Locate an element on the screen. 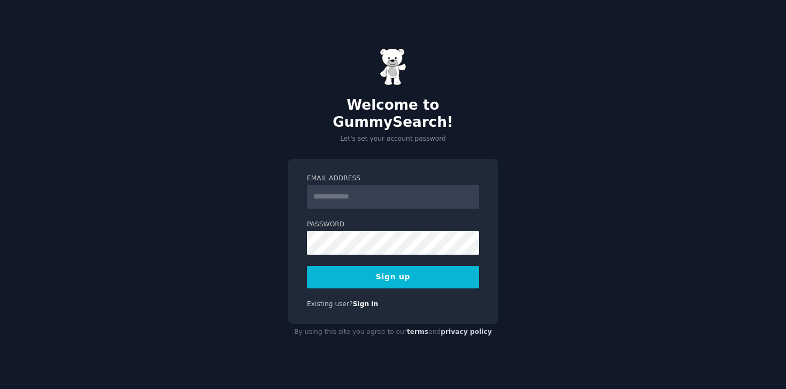 This screenshot has width=786, height=389. a: Sign in is located at coordinates (366, 304).